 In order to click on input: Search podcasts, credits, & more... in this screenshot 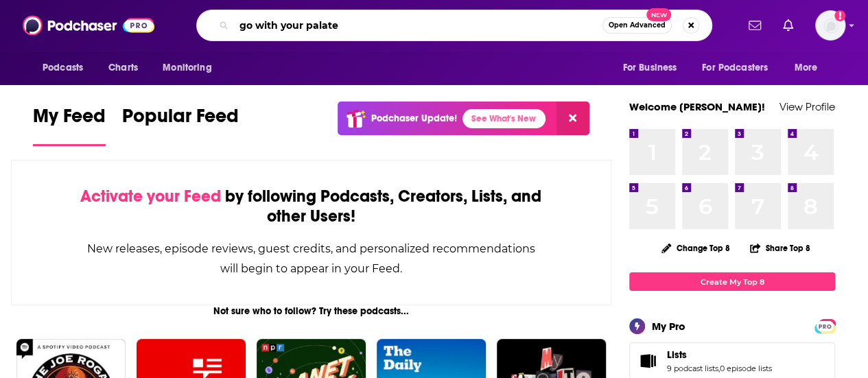, I will do `click(418, 25)`.